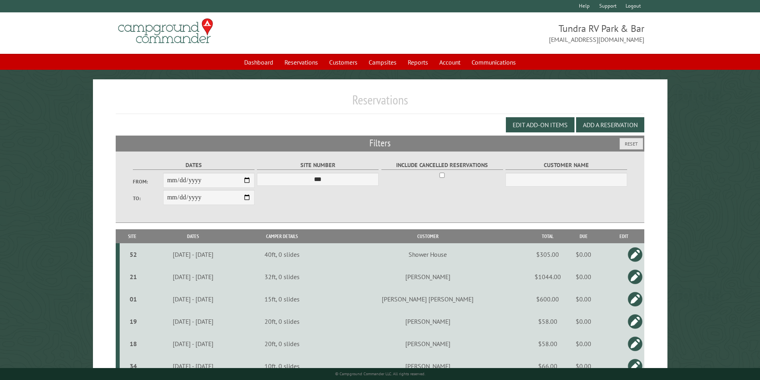 The height and width of the screenshot is (380, 760). Describe the element at coordinates (380, 143) in the screenshot. I see `h2: Filters` at that location.